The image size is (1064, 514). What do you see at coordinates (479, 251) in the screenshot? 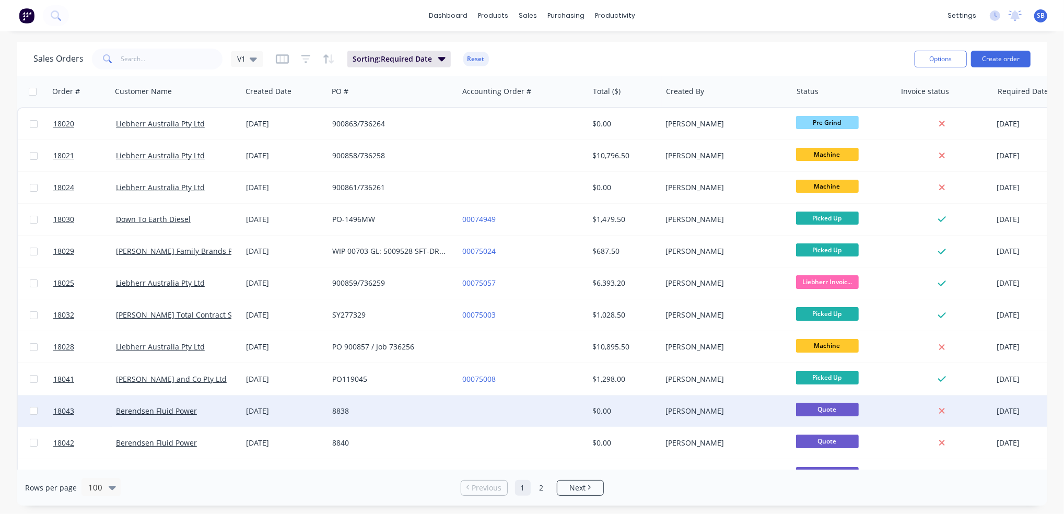
I see `a: 00075024` at bounding box center [479, 251].